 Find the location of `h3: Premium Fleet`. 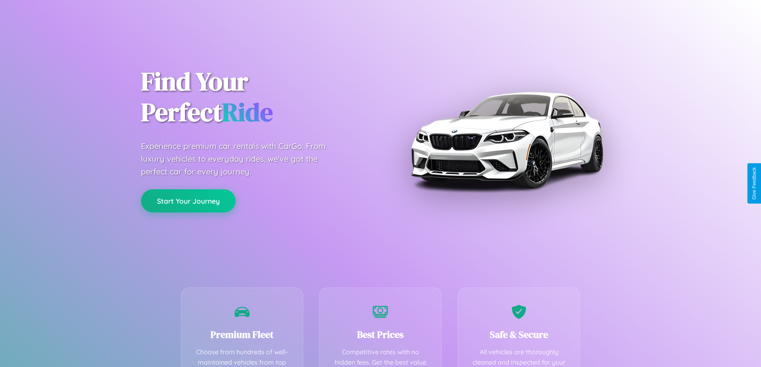

h3: Premium Fleet is located at coordinates (242, 334).